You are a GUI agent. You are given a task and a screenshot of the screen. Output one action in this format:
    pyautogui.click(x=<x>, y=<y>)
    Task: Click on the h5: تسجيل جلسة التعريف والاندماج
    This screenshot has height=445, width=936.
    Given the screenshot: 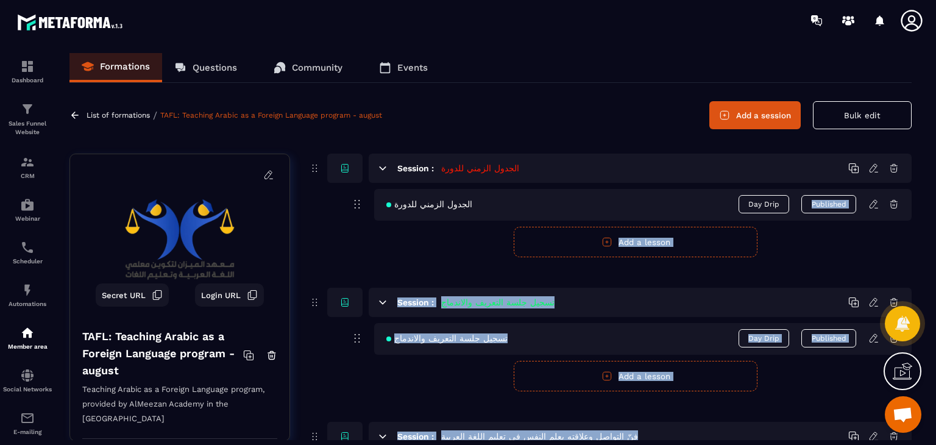 What is the action you would take?
    pyautogui.click(x=498, y=302)
    